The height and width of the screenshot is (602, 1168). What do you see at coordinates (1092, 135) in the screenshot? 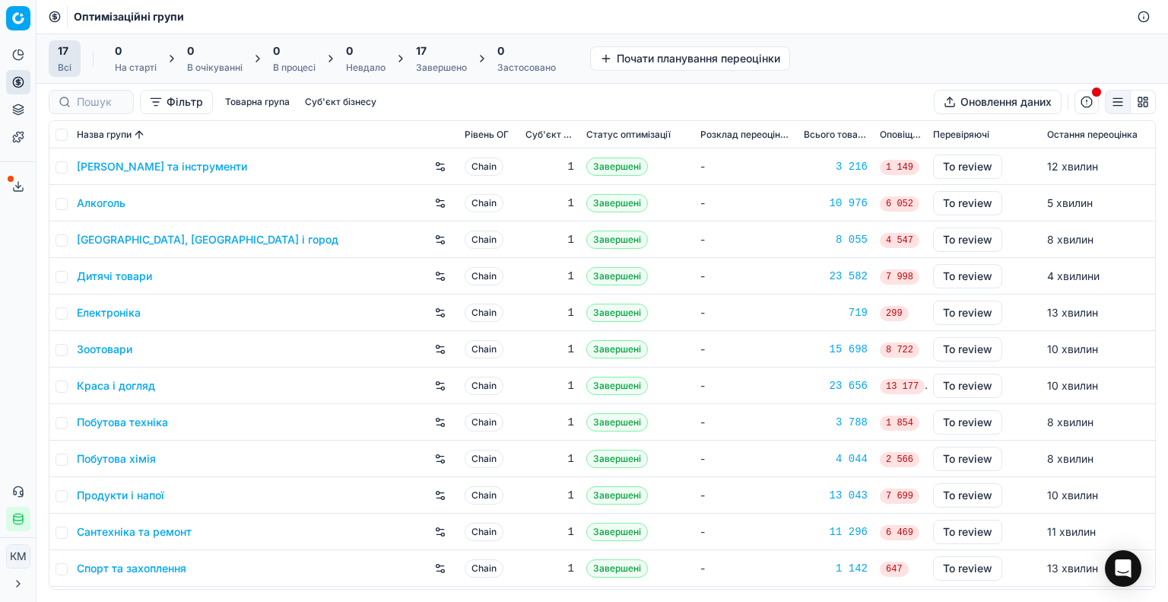
I see `span: Остання переоцінка` at bounding box center [1092, 135].